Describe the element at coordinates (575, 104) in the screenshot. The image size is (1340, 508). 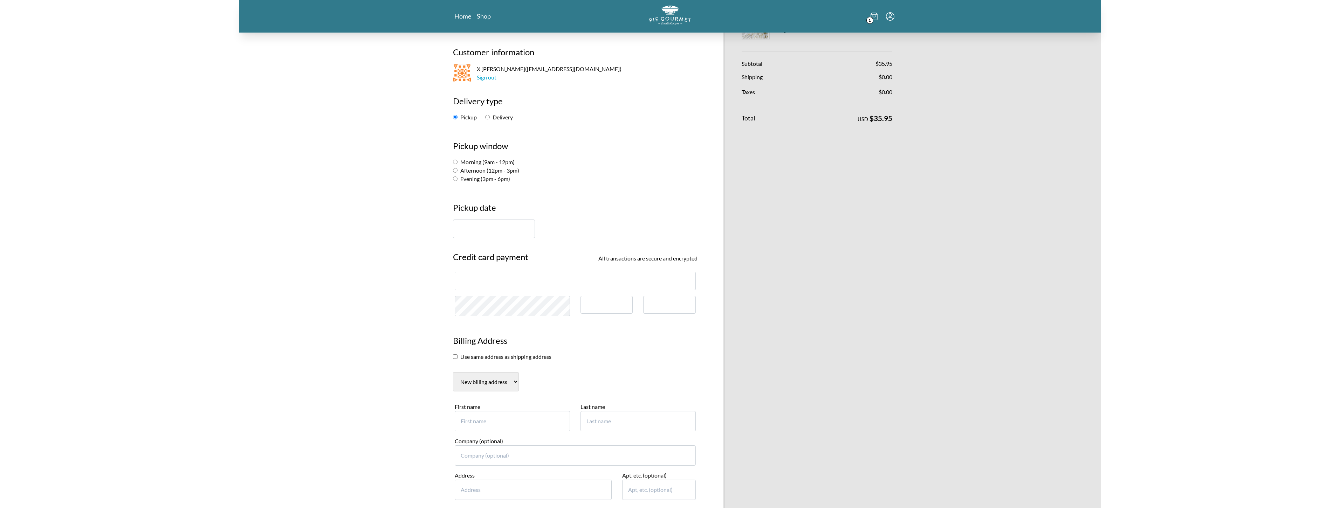
I see `h2: Delivery type` at that location.